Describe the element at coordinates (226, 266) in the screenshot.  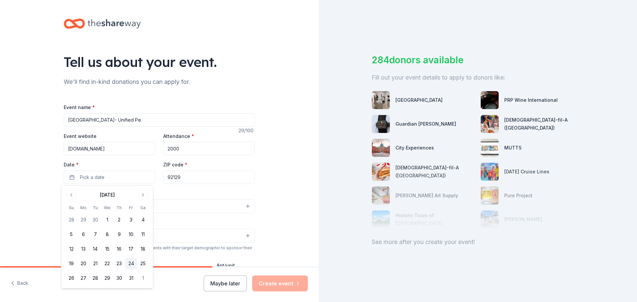
I see `label: Apt/unit` at that location.